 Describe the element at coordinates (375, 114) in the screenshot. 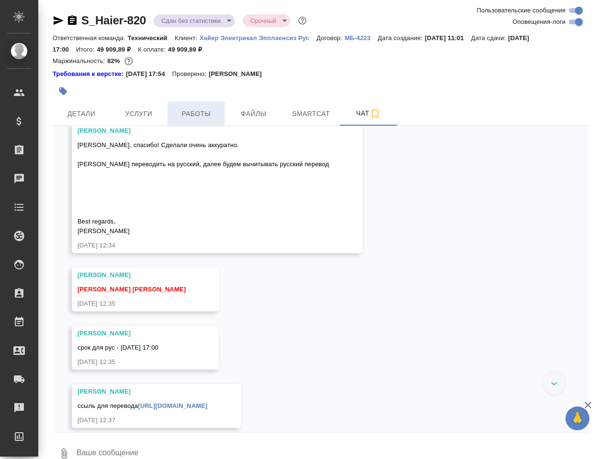

I see `svg: Подписаться` at that location.